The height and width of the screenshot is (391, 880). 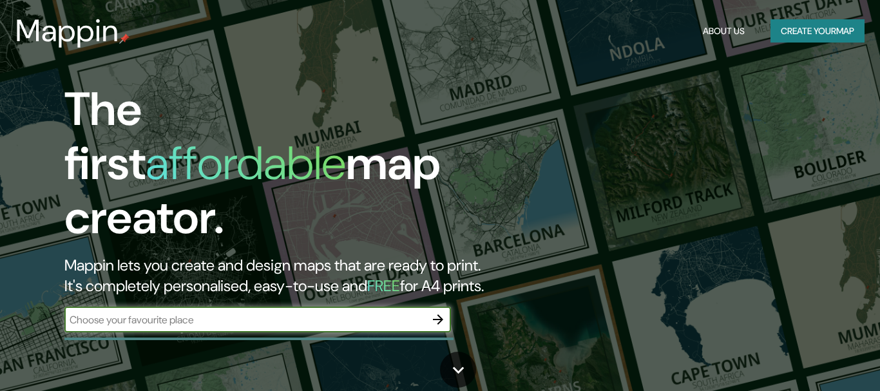 What do you see at coordinates (245, 320) in the screenshot?
I see `input: Choose your favourite place` at bounding box center [245, 320].